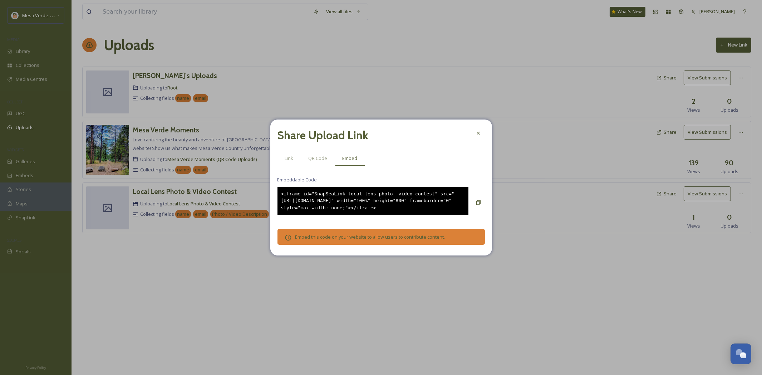 The image size is (762, 375). What do you see at coordinates (370, 237) in the screenshot?
I see `span: Embed this code on your website to allow users to contribute content.` at bounding box center [370, 237].